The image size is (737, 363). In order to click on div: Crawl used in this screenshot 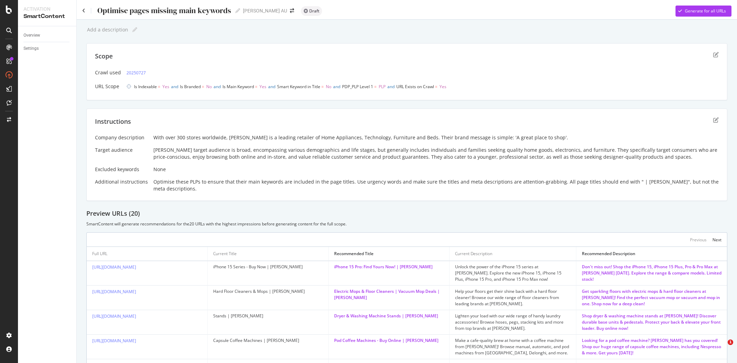, I will do `click(108, 73)`.